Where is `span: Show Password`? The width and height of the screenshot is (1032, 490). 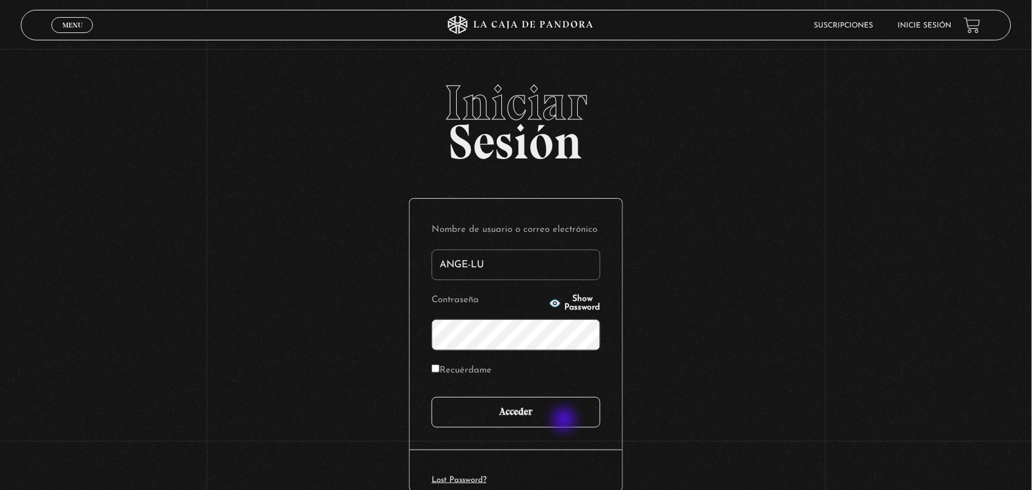 span: Show Password is located at coordinates (583, 303).